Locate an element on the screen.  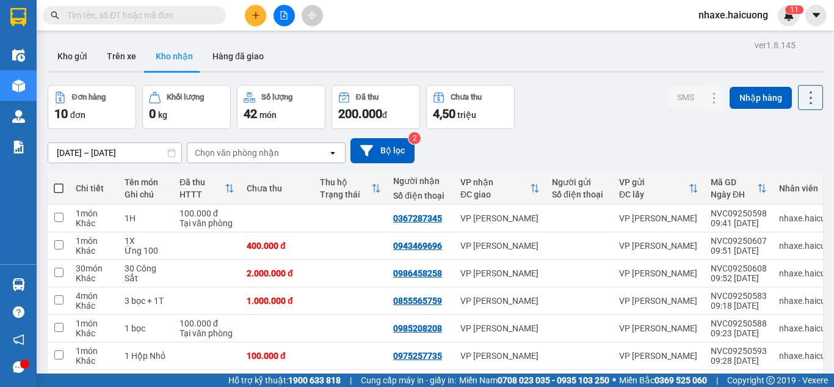
img: solution-icon is located at coordinates (18, 147).